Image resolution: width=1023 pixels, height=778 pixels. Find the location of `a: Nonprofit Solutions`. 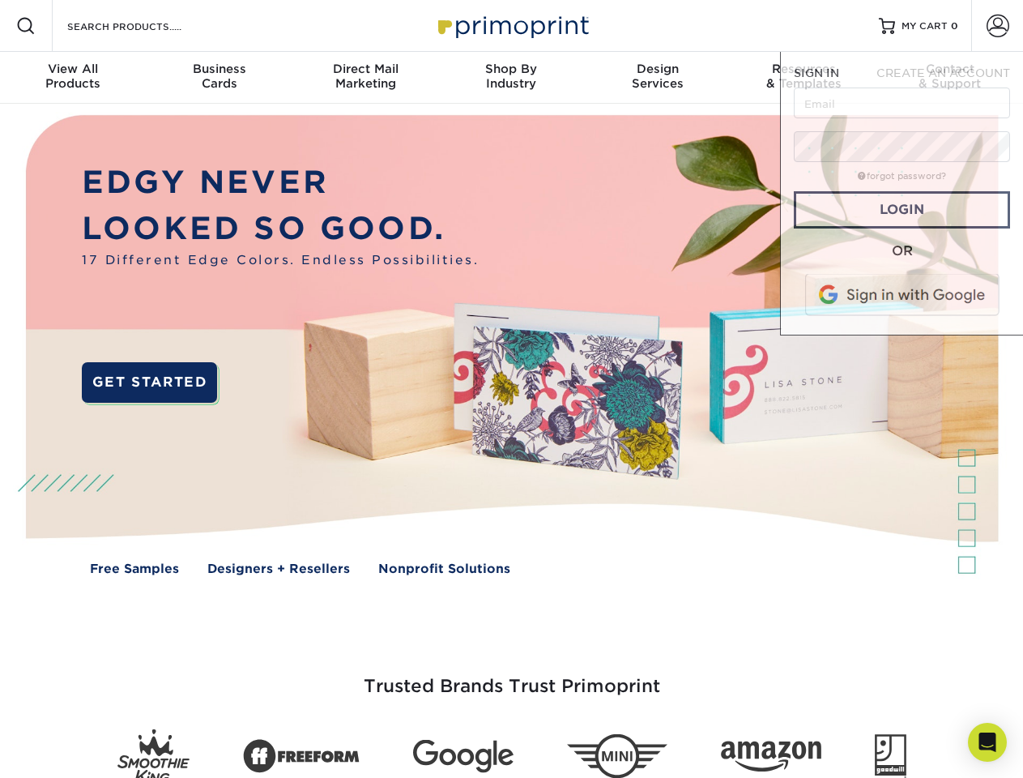

a: Nonprofit Solutions is located at coordinates (444, 569).